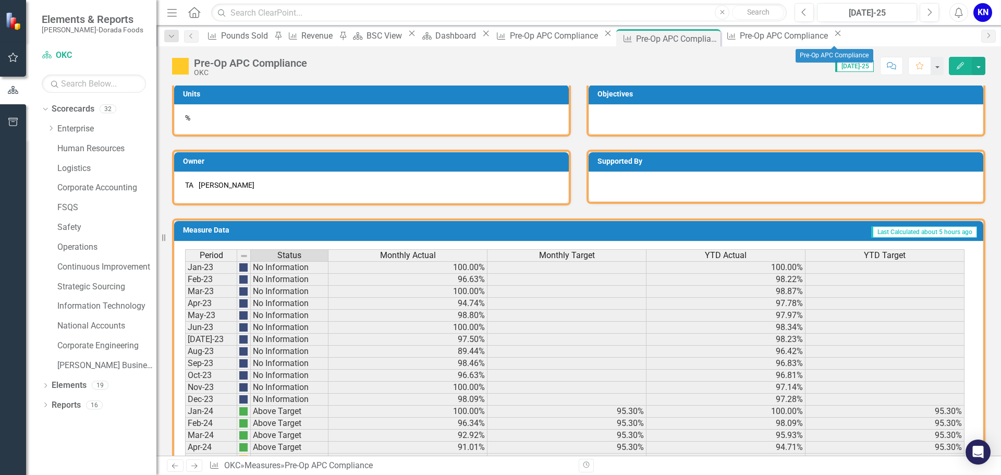 The height and width of the screenshot is (475, 1001). What do you see at coordinates (246, 35) in the screenshot?
I see `div: Pounds Sold` at bounding box center [246, 35].